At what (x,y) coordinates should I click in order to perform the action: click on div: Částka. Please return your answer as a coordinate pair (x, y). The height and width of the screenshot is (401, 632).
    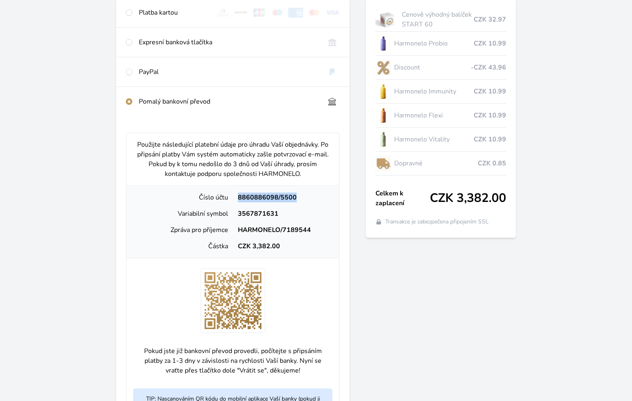
    Looking at the image, I should click on (183, 246).